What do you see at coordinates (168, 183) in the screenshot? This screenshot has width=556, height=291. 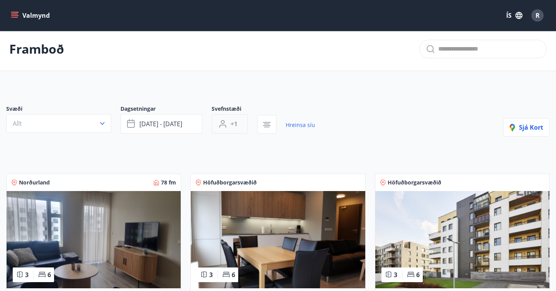 I see `span: 78 fm` at bounding box center [168, 183].